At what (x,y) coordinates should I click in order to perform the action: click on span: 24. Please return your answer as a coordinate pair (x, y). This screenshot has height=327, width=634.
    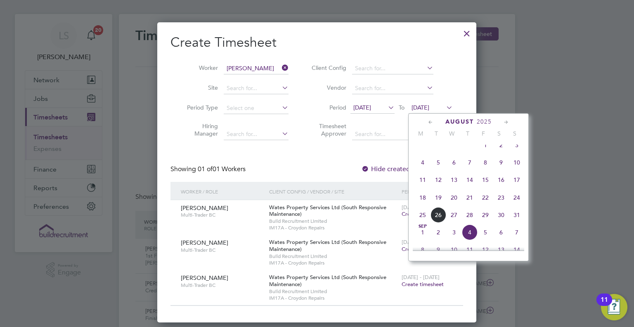
    Looking at the image, I should click on (517, 197).